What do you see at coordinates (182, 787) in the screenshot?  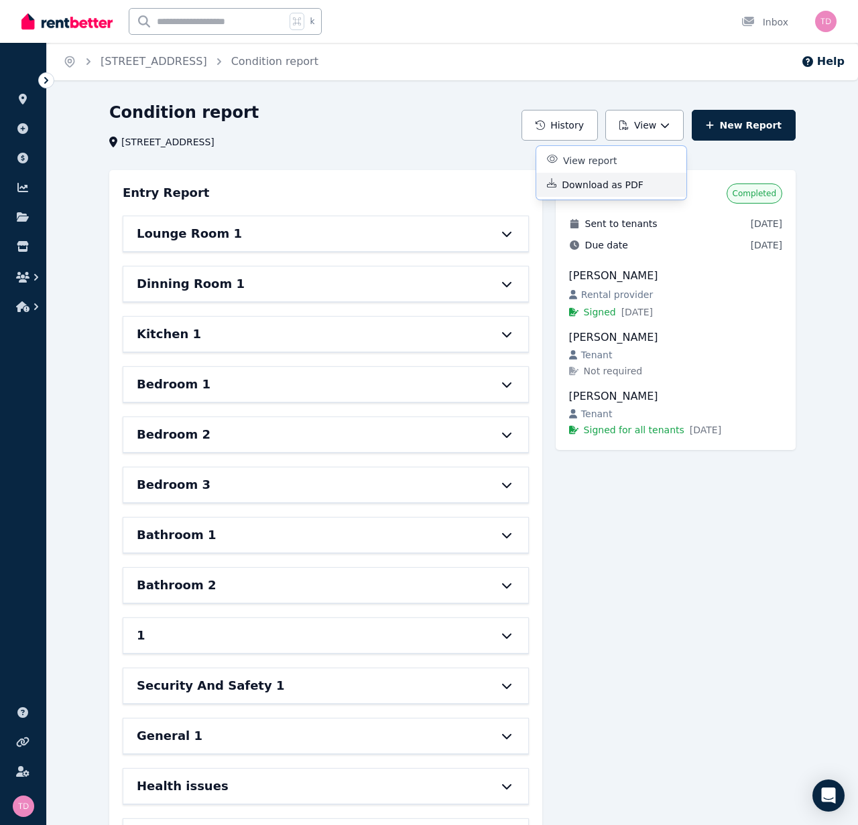 I see `h6: Health issues` at bounding box center [182, 787].